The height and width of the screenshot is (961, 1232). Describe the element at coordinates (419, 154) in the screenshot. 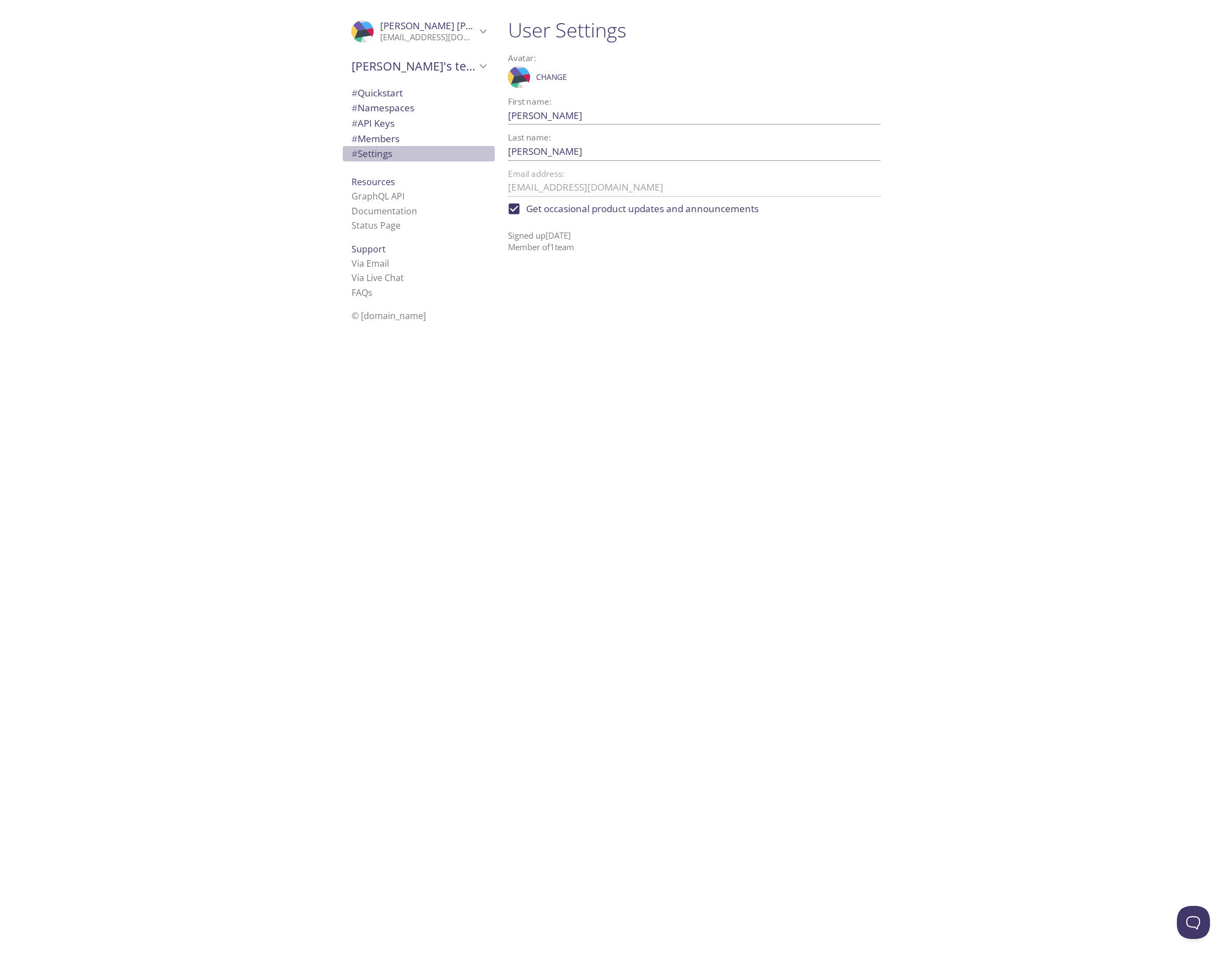

I see `div: Team Settings` at that location.